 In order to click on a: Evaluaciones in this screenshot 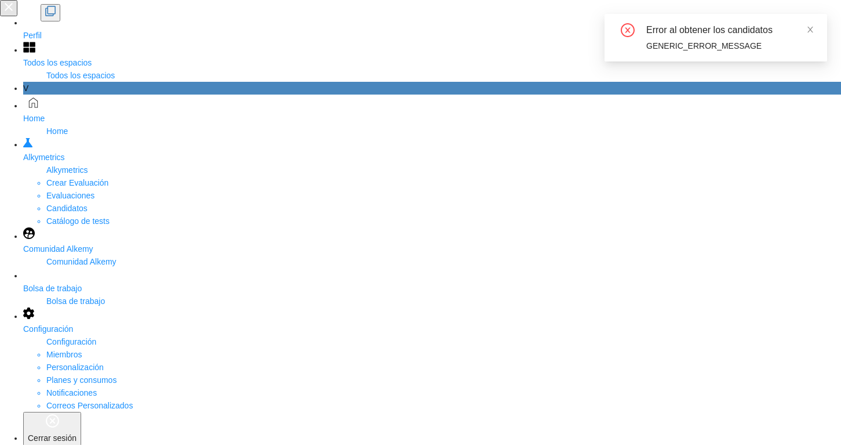, I will do `click(70, 195)`.